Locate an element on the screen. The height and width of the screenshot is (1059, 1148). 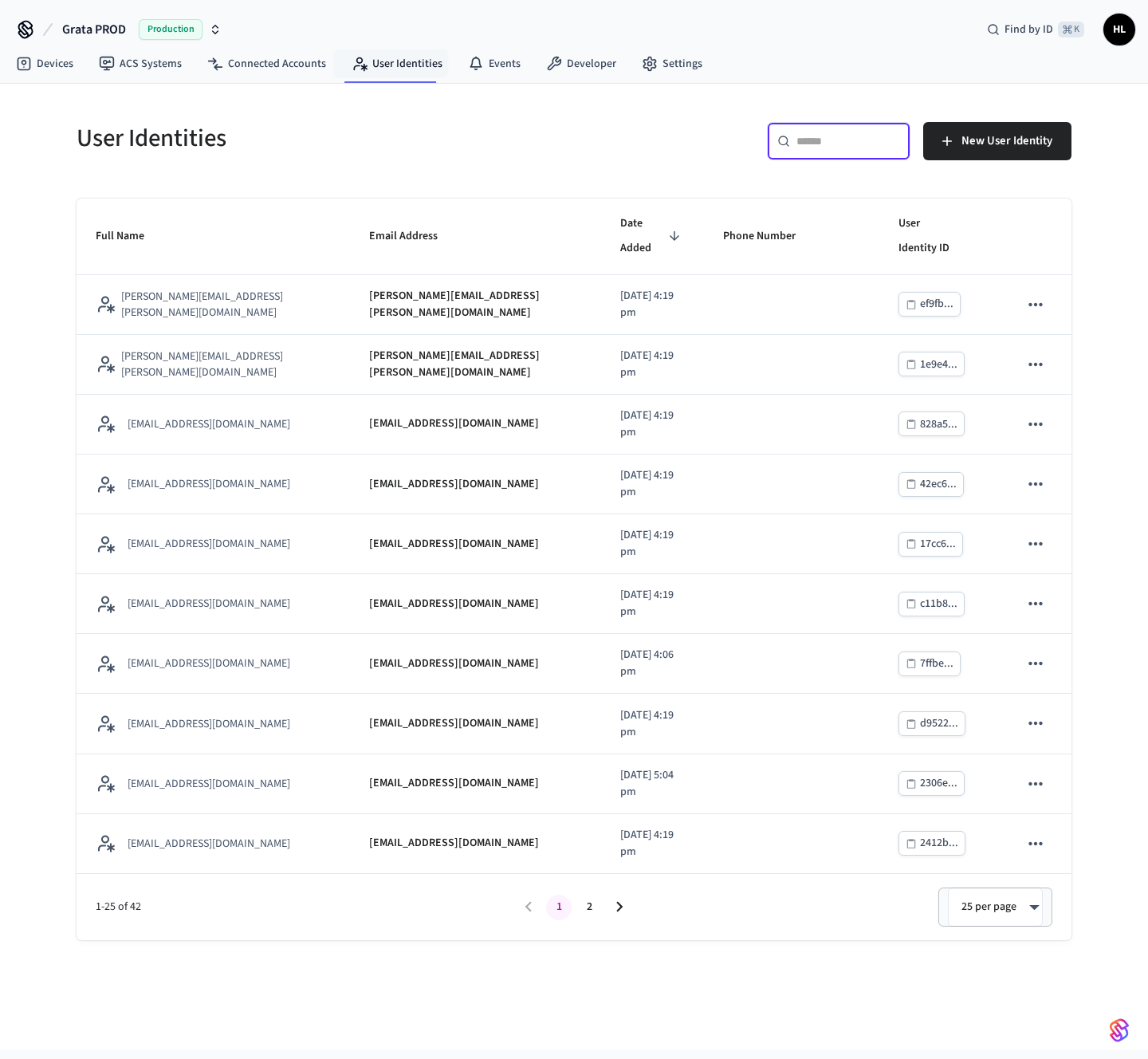
button: 2412b... is located at coordinates (932, 842).